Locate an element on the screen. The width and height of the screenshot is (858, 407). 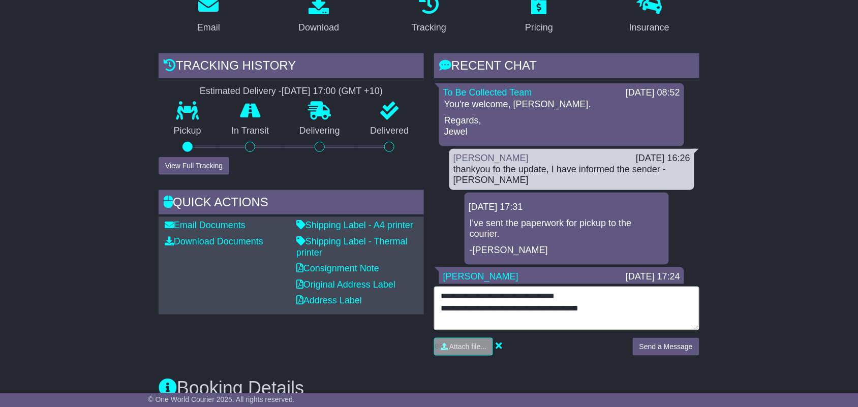
a: Shipping Label - Thermal printer is located at coordinates (352, 247).